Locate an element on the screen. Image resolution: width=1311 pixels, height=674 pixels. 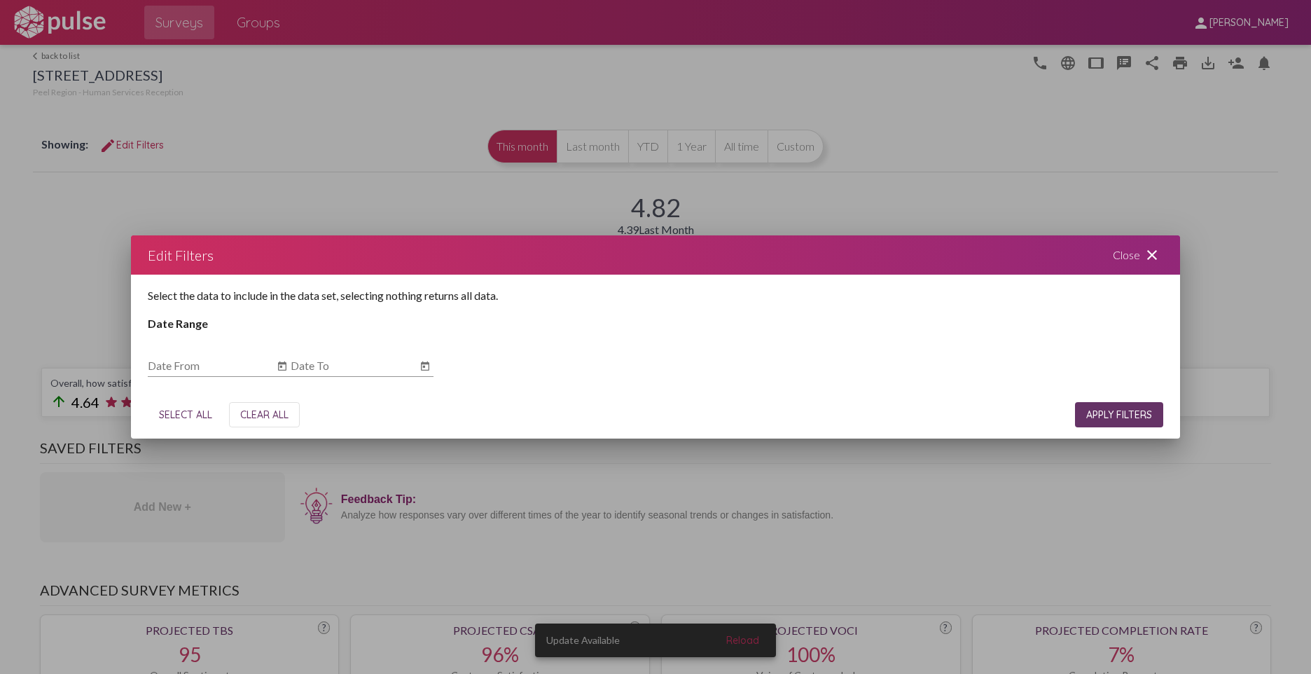
button: SELECT ALL is located at coordinates (186, 414).